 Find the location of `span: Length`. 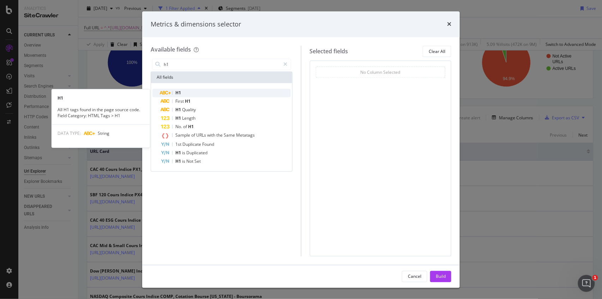

span: Length is located at coordinates (189, 118).